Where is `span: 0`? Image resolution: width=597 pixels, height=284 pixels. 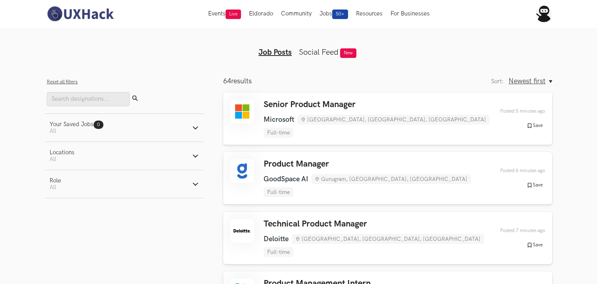
span: 0 is located at coordinates (98, 124).